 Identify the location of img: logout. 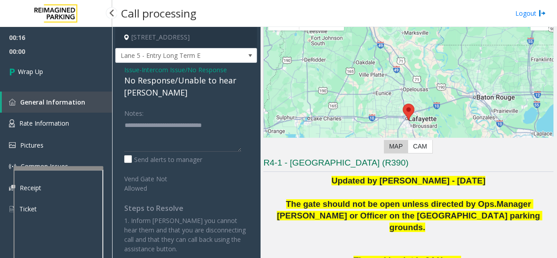
(542, 13).